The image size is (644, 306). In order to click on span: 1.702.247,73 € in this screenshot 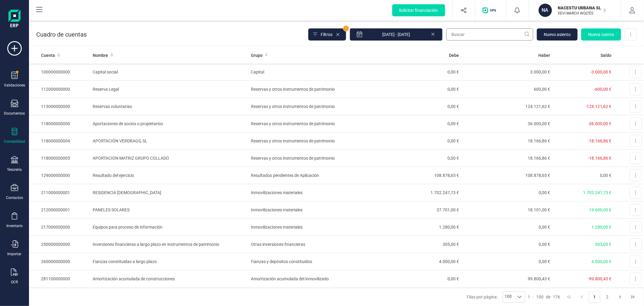, I will do `click(597, 192)`.